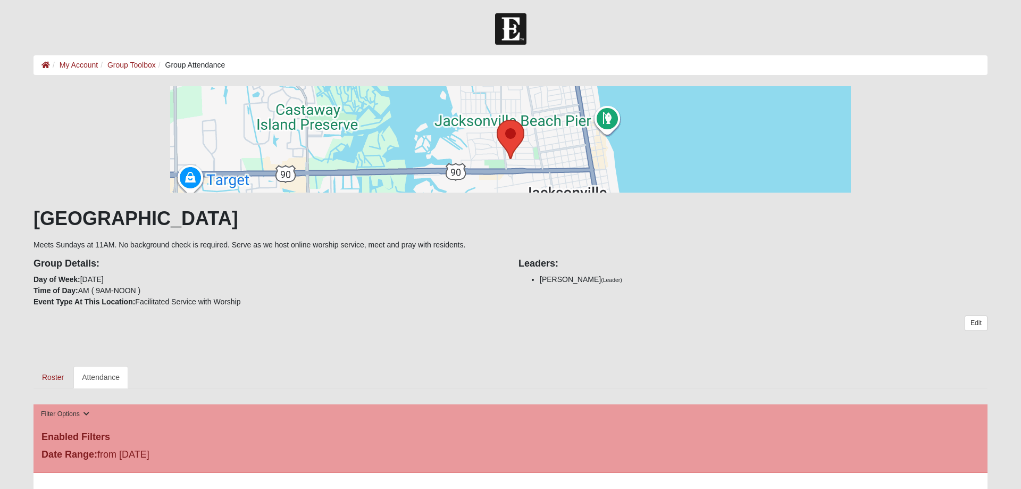  What do you see at coordinates (131, 65) in the screenshot?
I see `a: Group Toolbox` at bounding box center [131, 65].